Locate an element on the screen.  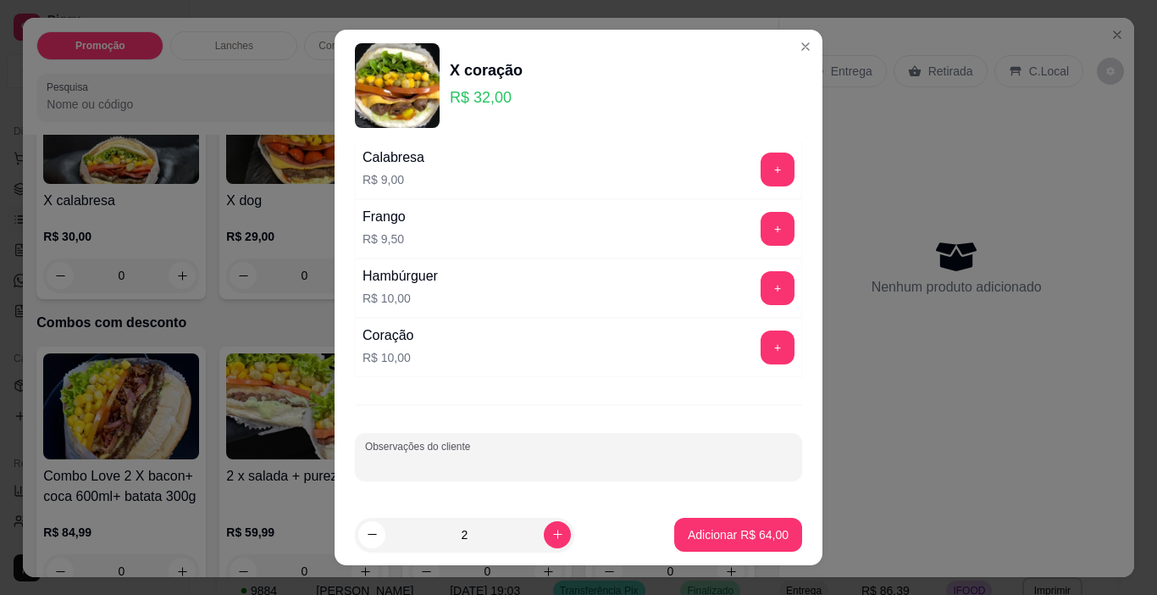
div: Hambúrguer is located at coordinates (400, 276).